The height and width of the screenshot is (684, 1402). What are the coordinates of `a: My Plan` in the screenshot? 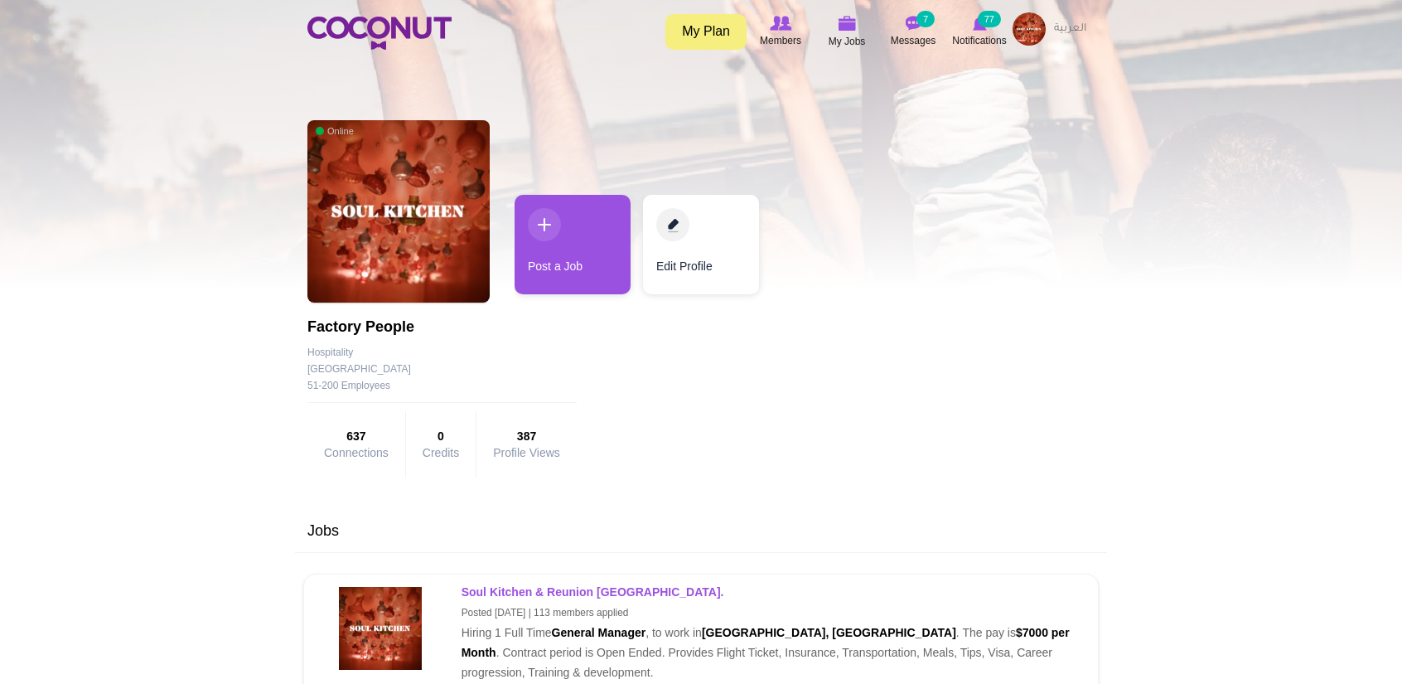 It's located at (706, 31).